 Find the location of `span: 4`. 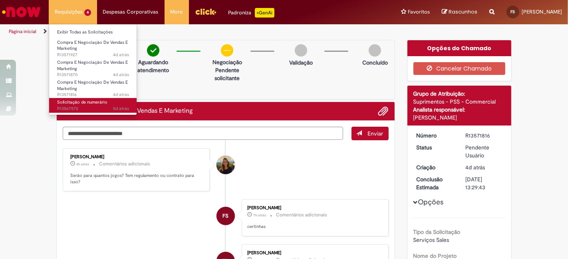

span: 4 is located at coordinates (87, 12).